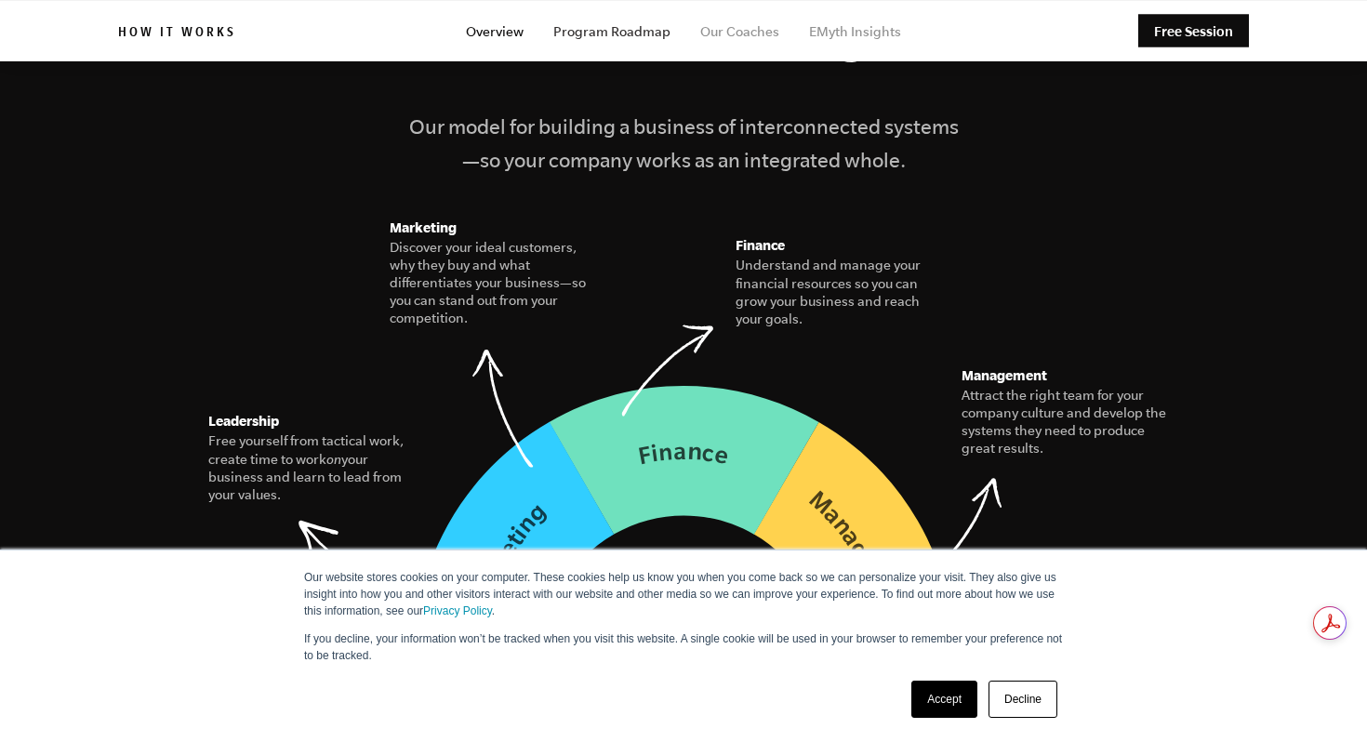 Image resolution: width=1367 pixels, height=742 pixels. Describe the element at coordinates (457, 611) in the screenshot. I see `a: Privacy Policy` at that location.